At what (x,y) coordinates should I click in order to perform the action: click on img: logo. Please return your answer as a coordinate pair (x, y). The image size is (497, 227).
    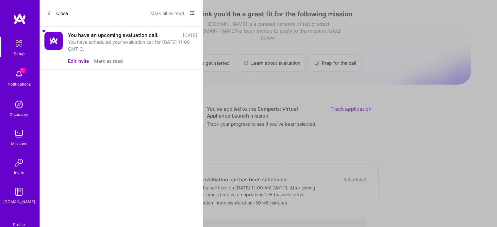
    Looking at the image, I should click on (20, 19).